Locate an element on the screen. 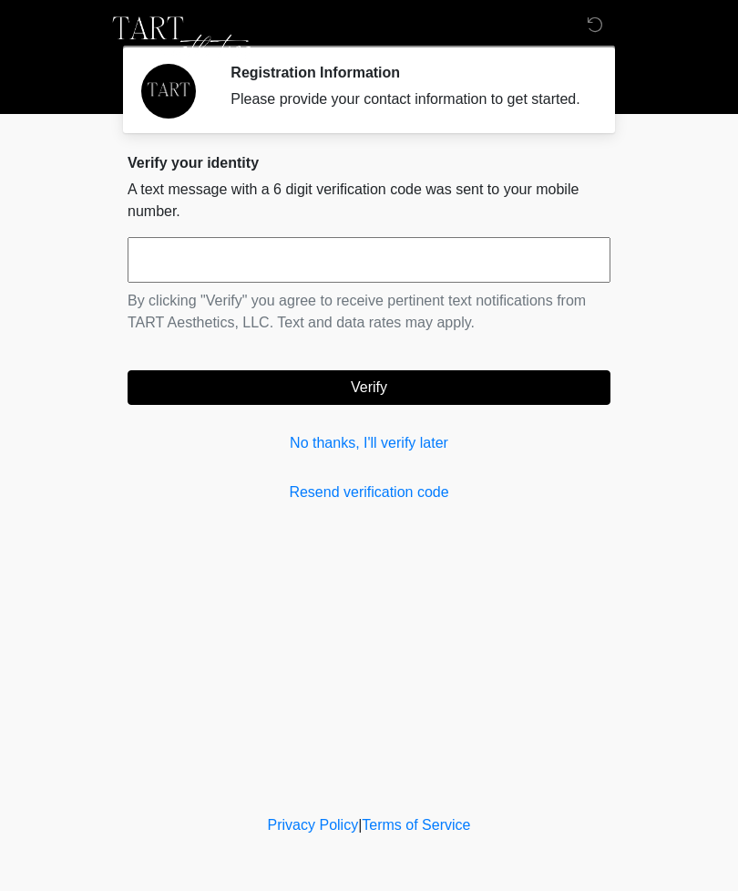  a: Privacy Policy is located at coordinates (314, 824).